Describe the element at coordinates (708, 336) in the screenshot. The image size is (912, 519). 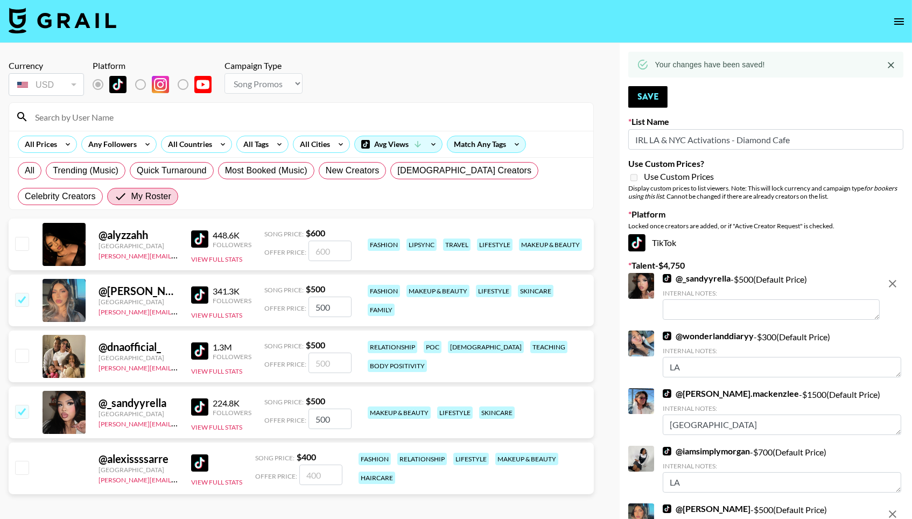
I see `a: @wonderlanddiaryy` at that location.